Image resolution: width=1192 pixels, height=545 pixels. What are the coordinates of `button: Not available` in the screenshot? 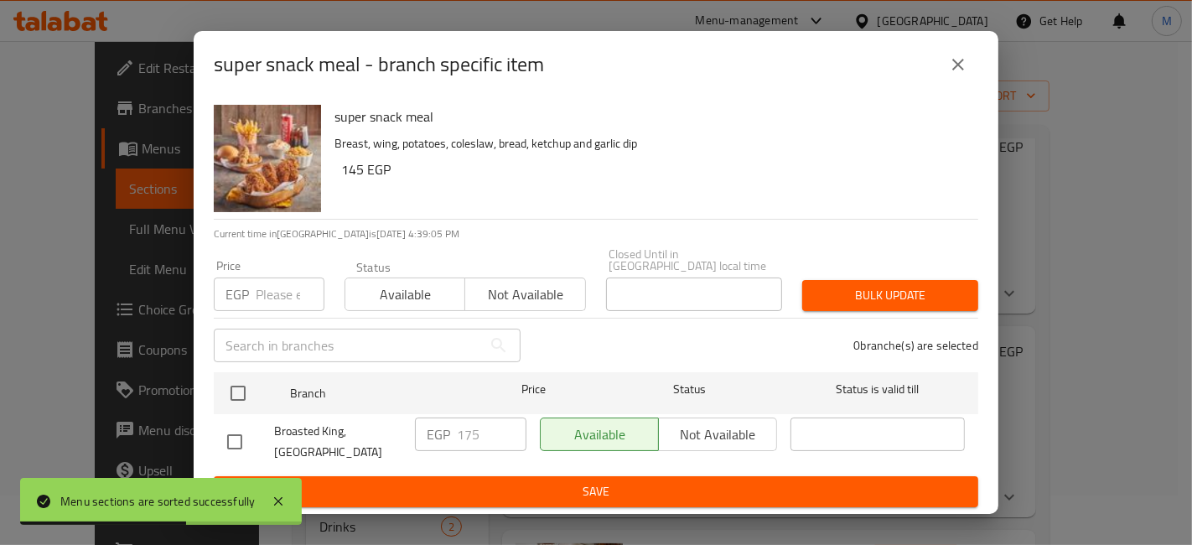 It's located at (525, 294).